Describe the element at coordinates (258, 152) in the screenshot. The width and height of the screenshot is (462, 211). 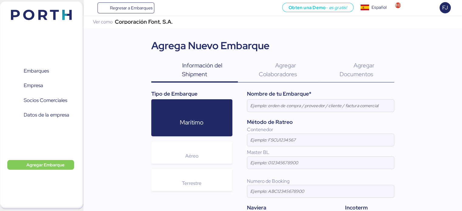
I see `span: Master BL` at that location.